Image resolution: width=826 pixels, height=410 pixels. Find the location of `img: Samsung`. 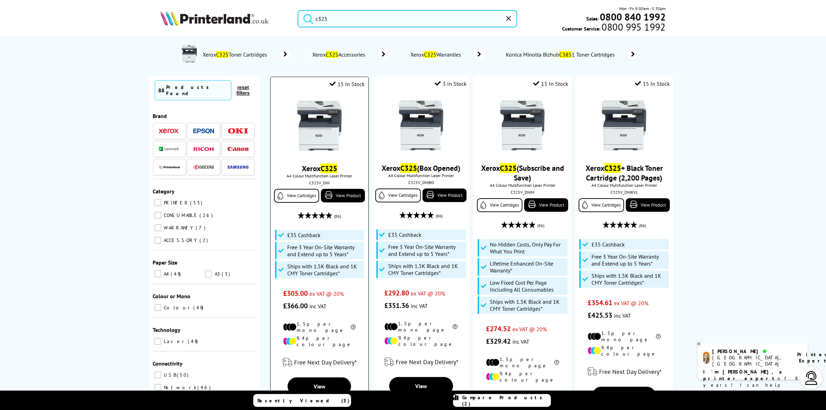

img: Samsung is located at coordinates (238, 167).